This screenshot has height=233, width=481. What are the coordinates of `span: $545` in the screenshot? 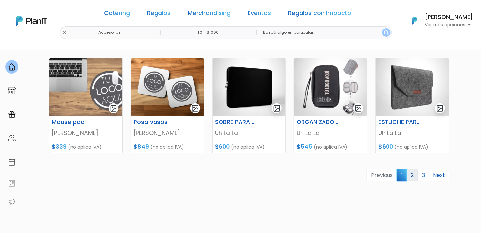 It's located at (304, 147).